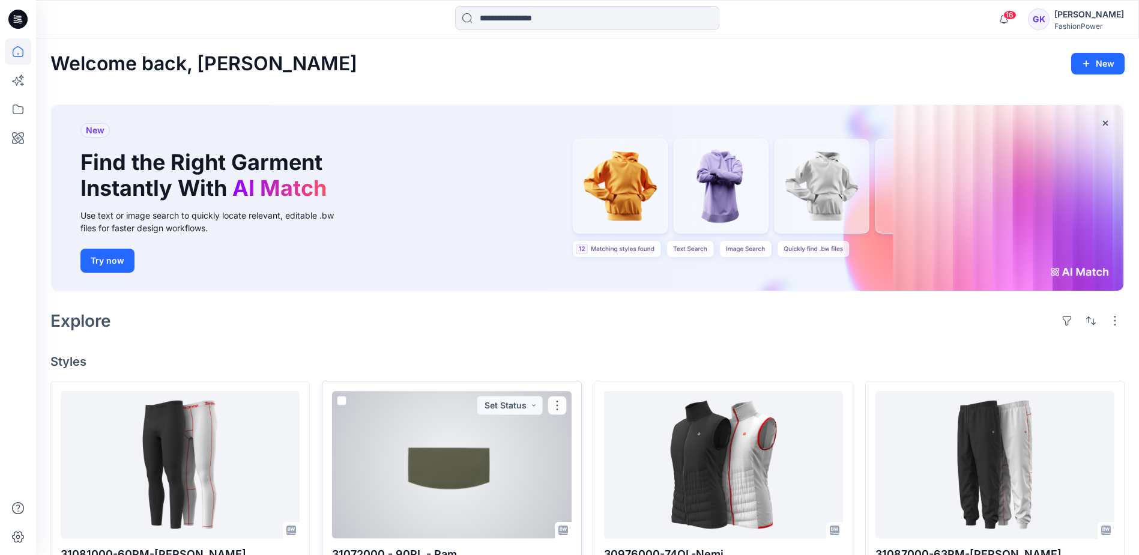  I want to click on h4: Styles, so click(587, 361).